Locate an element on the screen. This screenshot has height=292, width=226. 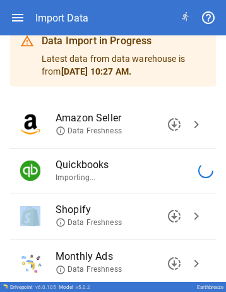
img: Drivepoint is located at coordinates (5, 286).